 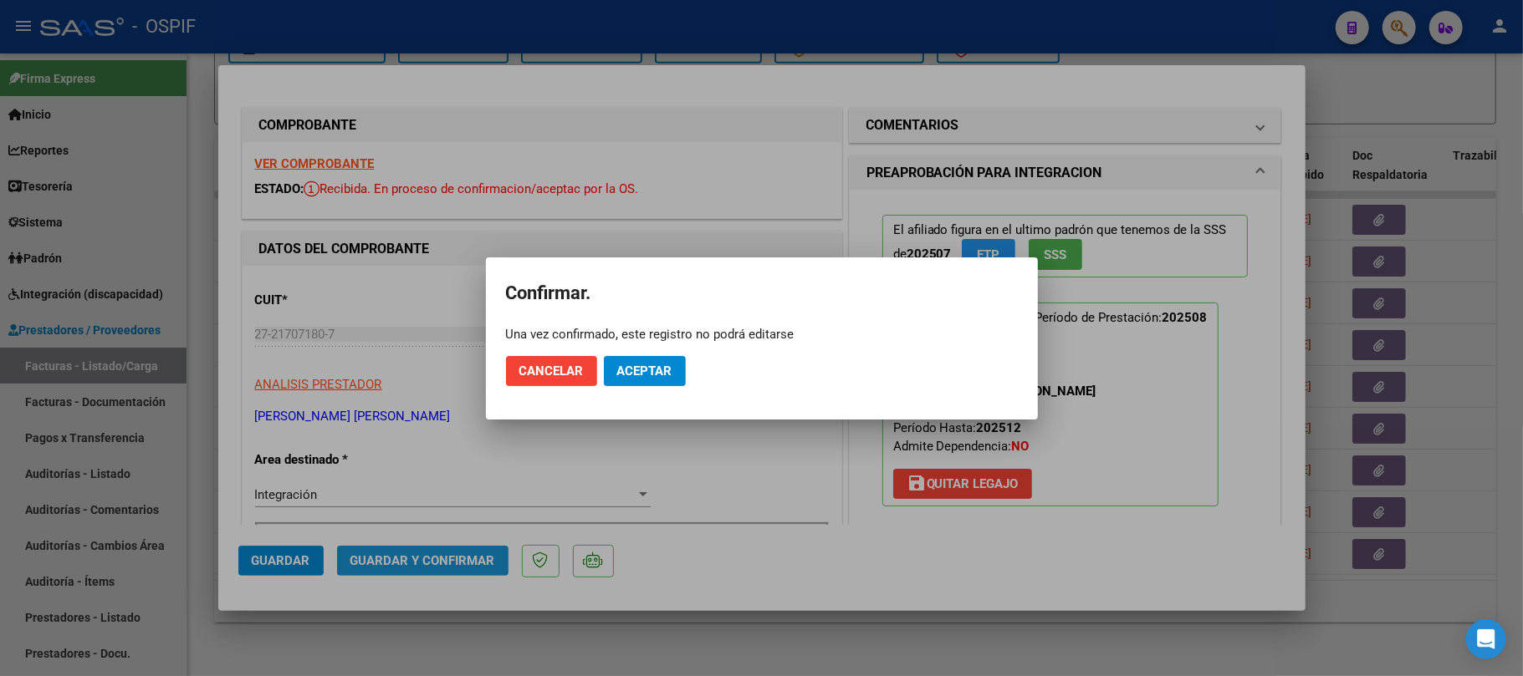 What do you see at coordinates (762, 334) in the screenshot?
I see `div: Una vez confirmado, este registro no podrá editarse` at bounding box center [762, 334].